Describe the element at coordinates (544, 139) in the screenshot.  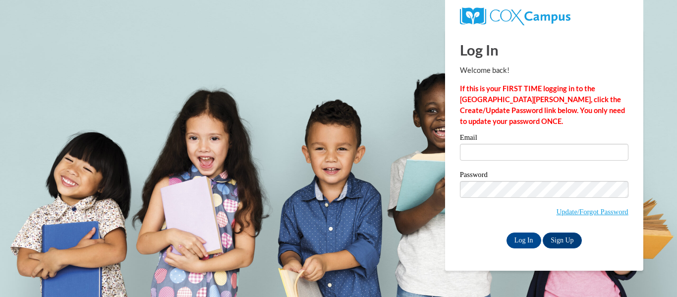
I see `label: Email` at that location.